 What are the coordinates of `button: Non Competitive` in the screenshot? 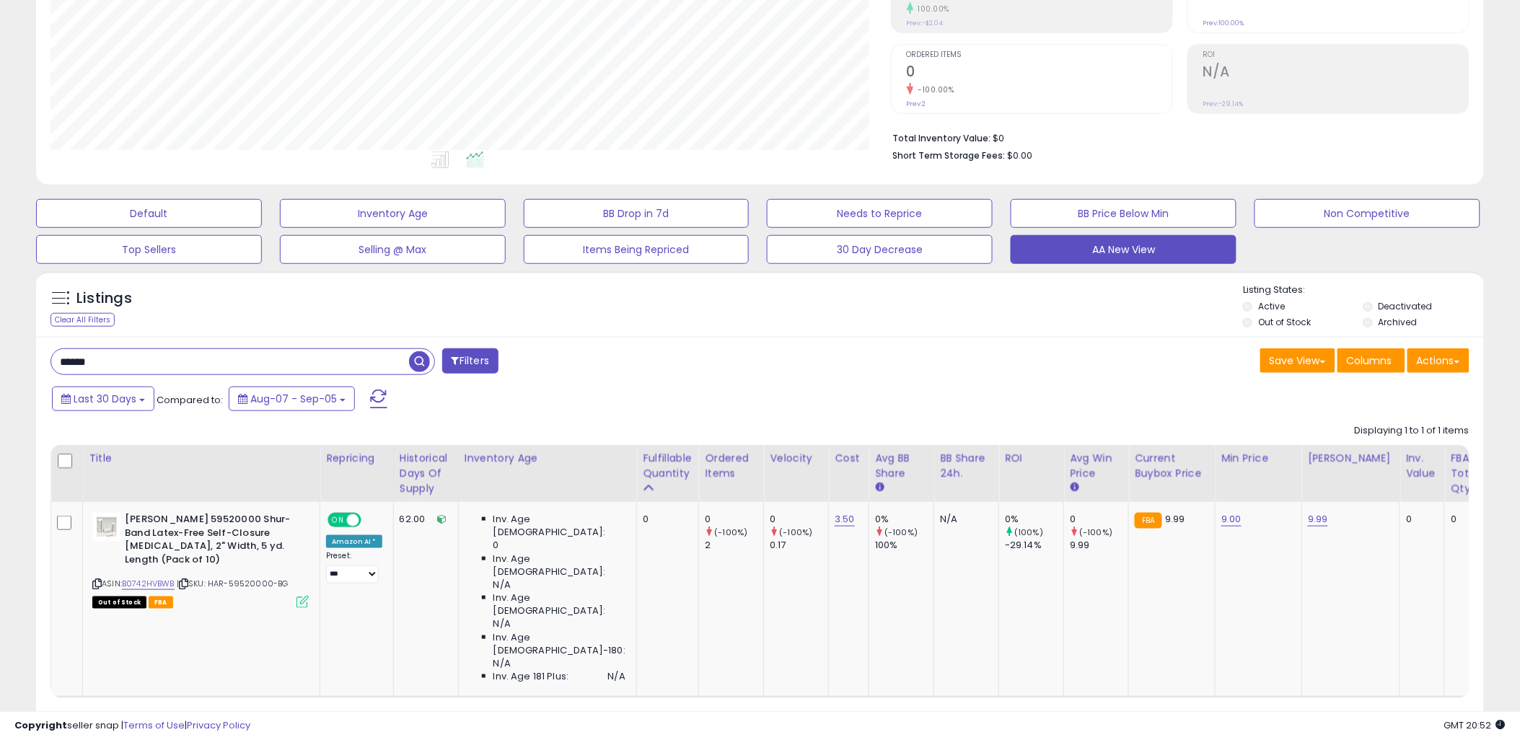 It's located at (1367, 214).